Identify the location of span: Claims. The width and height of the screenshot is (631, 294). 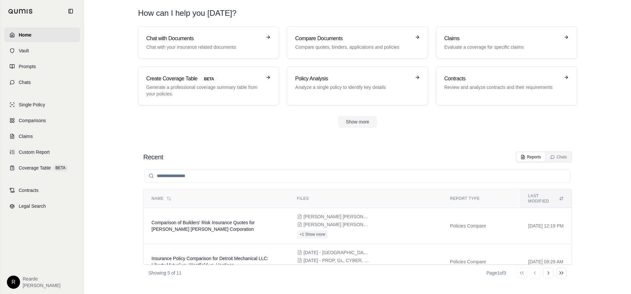
(26, 136).